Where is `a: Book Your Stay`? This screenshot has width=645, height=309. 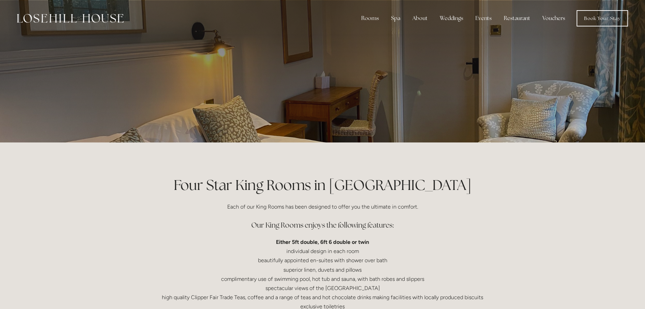 a: Book Your Stay is located at coordinates (602, 18).